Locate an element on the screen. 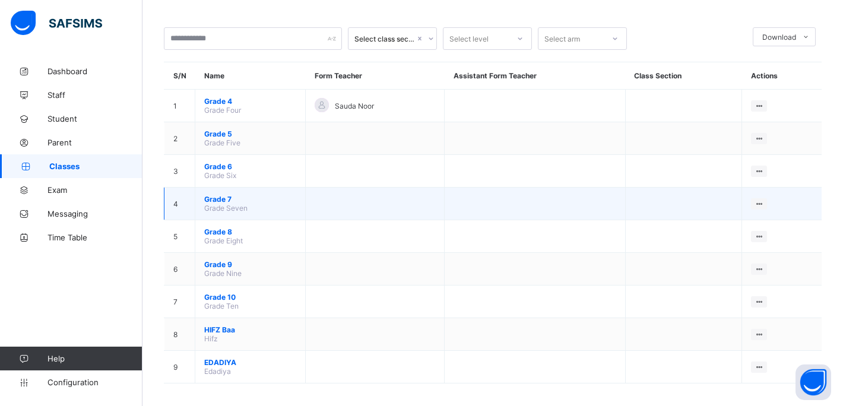 This screenshot has height=406, width=843. th: Class Section is located at coordinates (683, 76).